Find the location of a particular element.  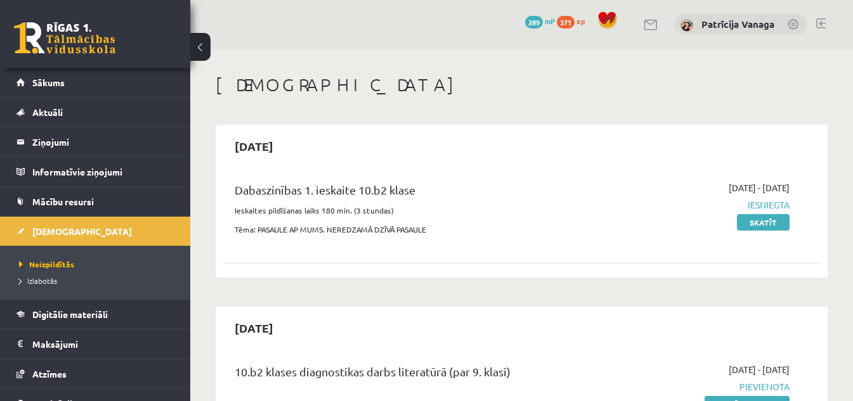

a: Ziņojumi is located at coordinates (95, 142).